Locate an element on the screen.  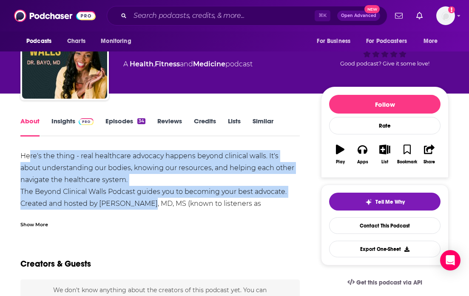
a: Credits is located at coordinates (205, 127).